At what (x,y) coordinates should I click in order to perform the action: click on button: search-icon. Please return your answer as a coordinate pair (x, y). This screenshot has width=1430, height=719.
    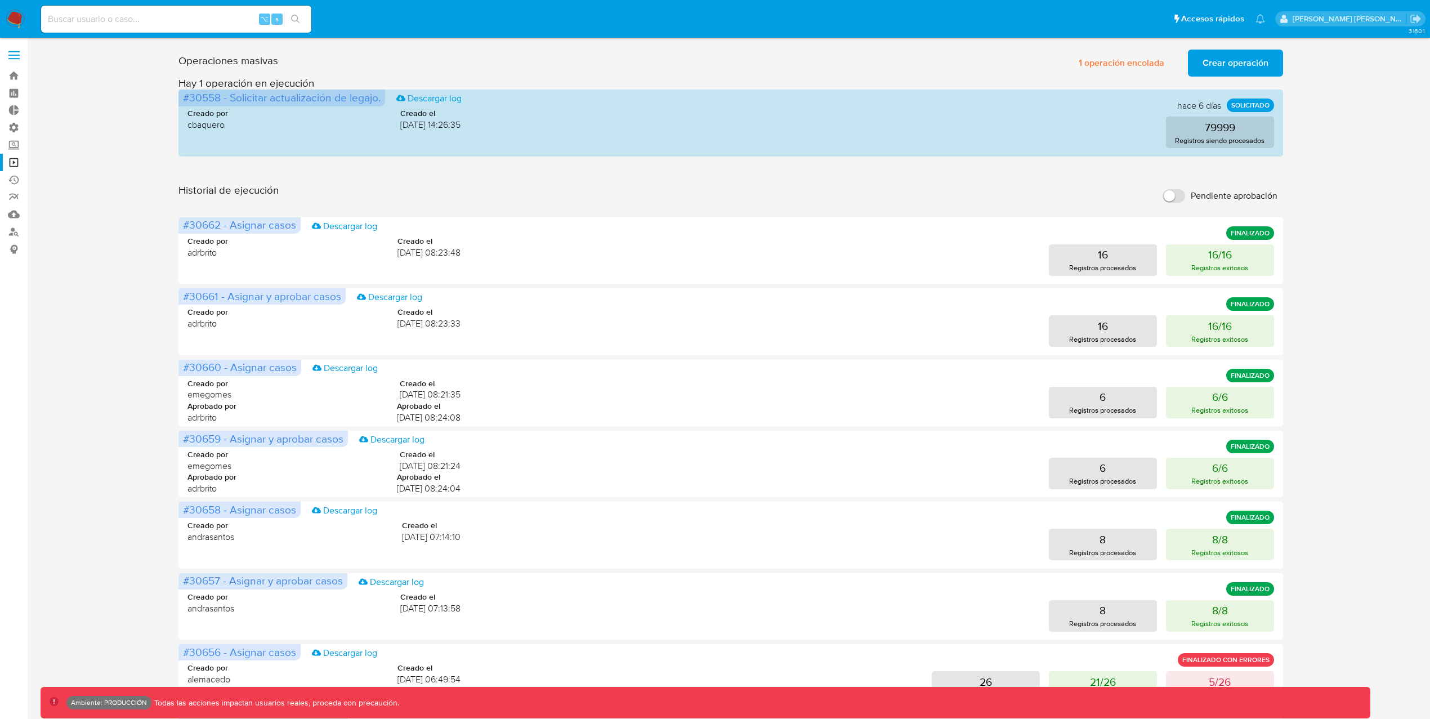
    Looking at the image, I should click on (295, 19).